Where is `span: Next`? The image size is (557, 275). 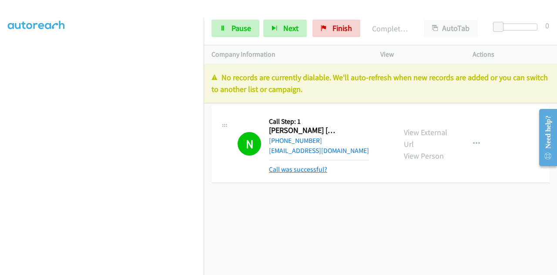
span: Next is located at coordinates (291, 28).